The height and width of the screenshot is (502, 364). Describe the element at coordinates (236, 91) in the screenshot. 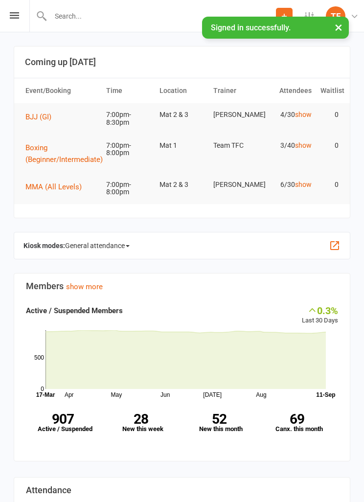

I see `th: Trainer` at that location.